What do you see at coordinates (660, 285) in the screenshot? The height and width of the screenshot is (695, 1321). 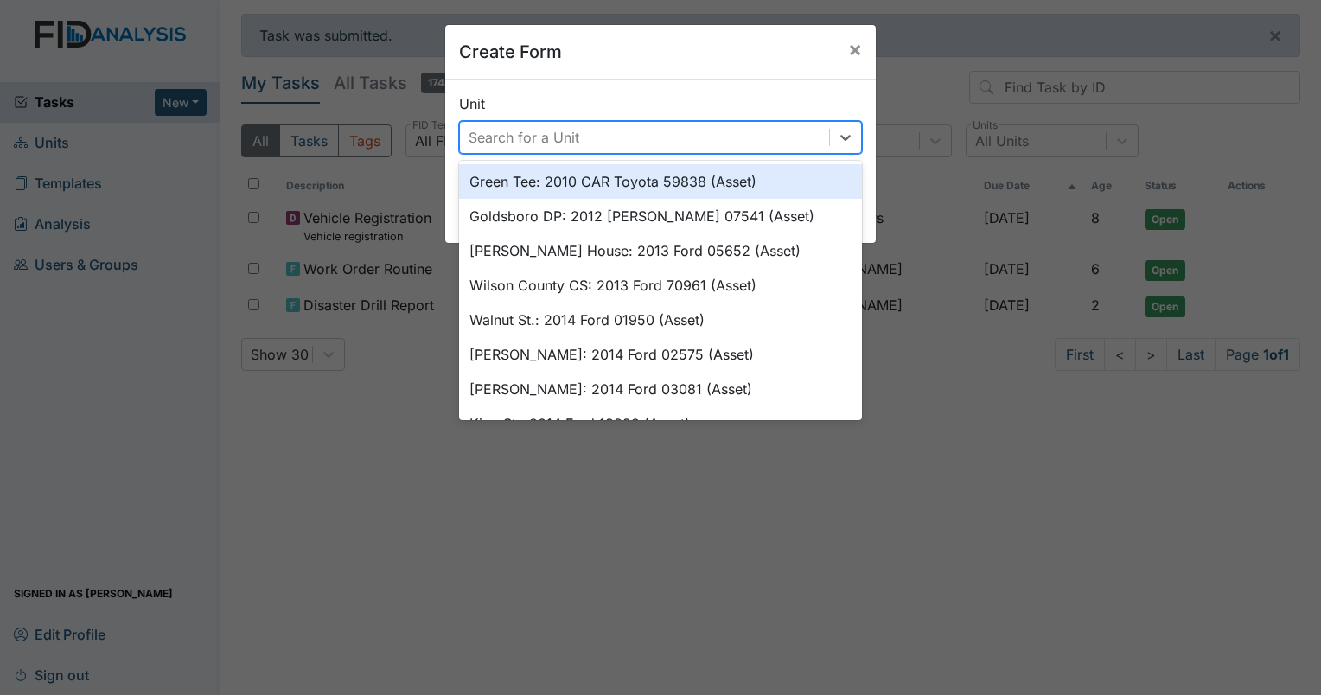 I see `div: Wilson County CS: 2013 Ford 70961 (Asset)` at bounding box center [660, 285].